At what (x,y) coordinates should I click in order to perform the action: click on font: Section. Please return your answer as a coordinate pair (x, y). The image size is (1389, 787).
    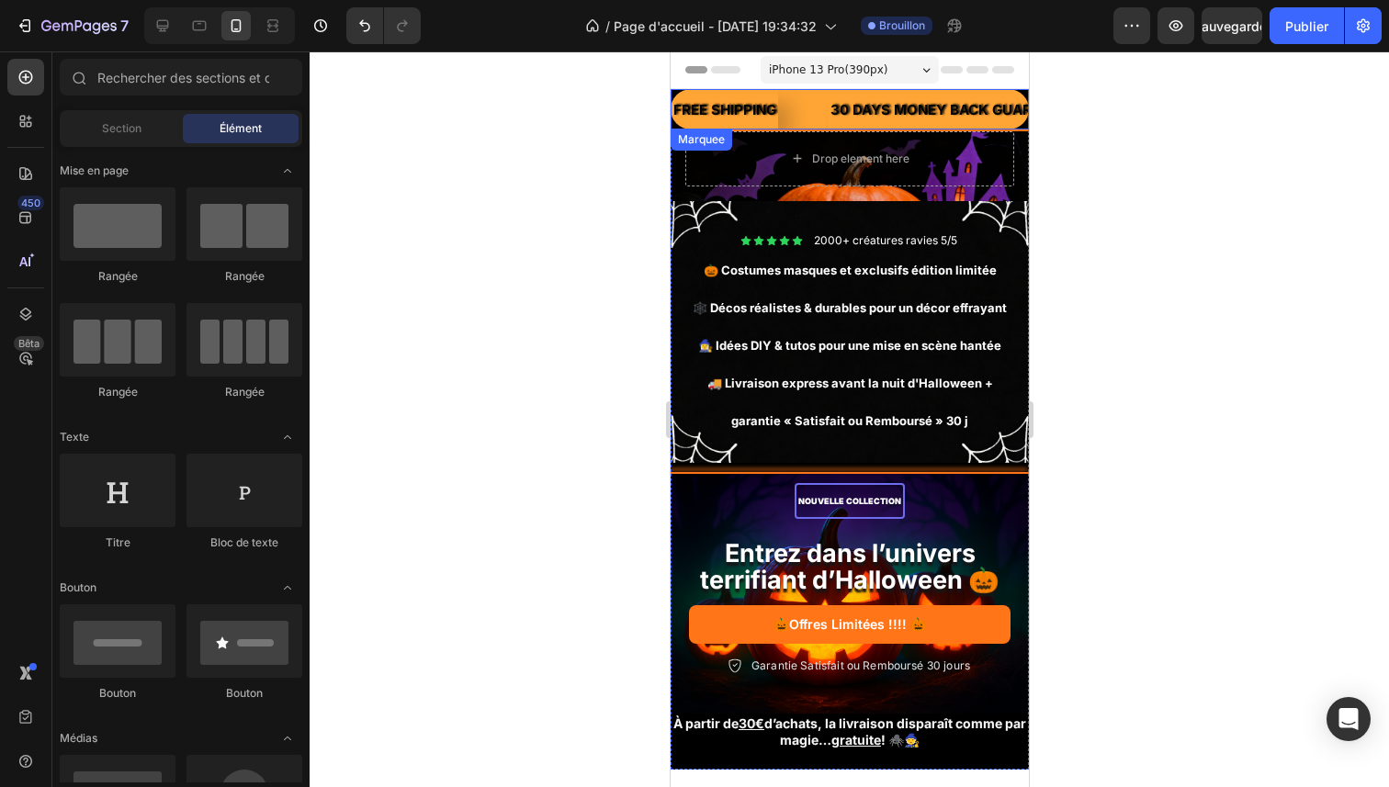
    Looking at the image, I should click on (121, 128).